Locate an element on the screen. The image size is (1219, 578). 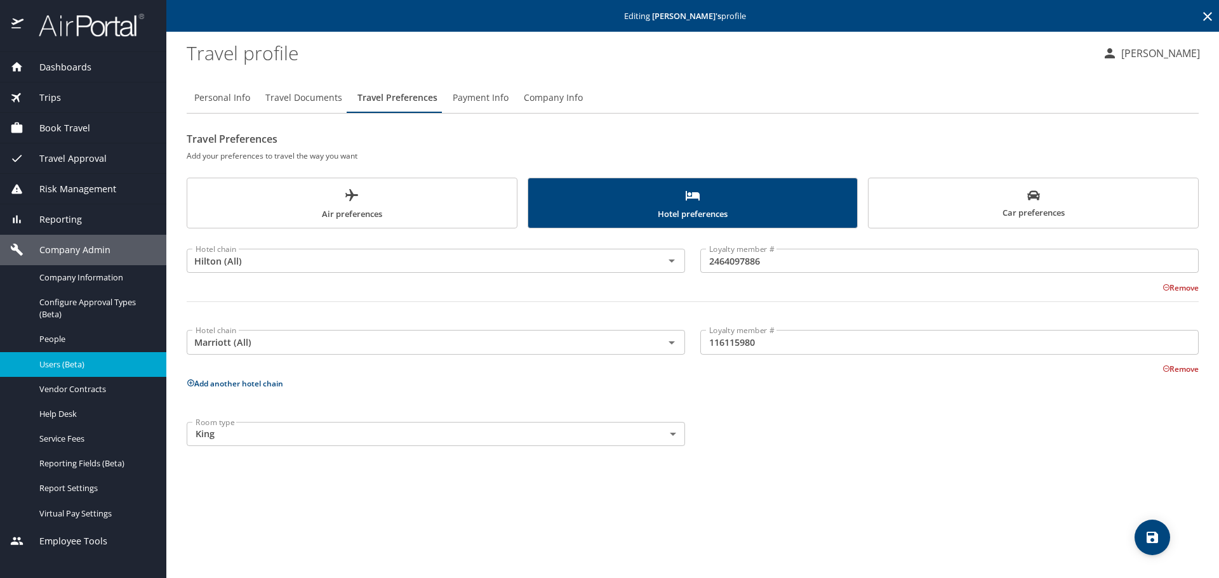
span: Vendor Contracts is located at coordinates (95, 389).